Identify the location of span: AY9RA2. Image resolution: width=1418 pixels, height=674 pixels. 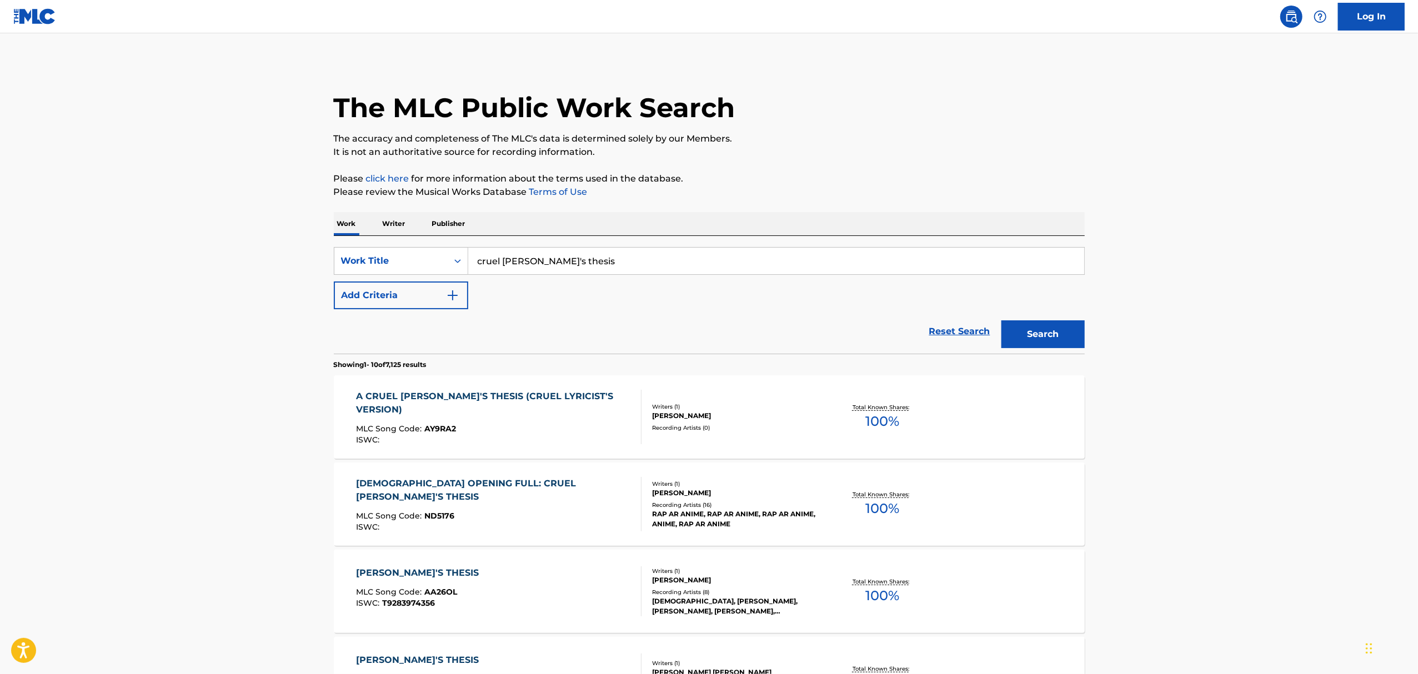
(440, 429).